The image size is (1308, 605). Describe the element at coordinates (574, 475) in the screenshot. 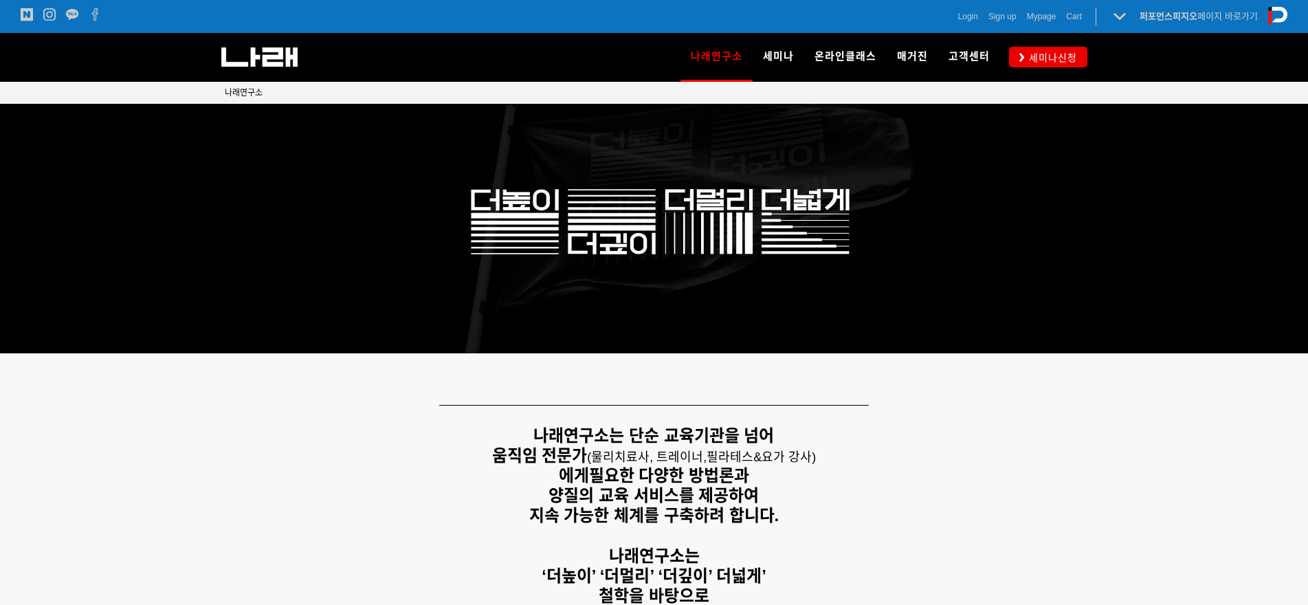

I see `strong: 에게` at that location.